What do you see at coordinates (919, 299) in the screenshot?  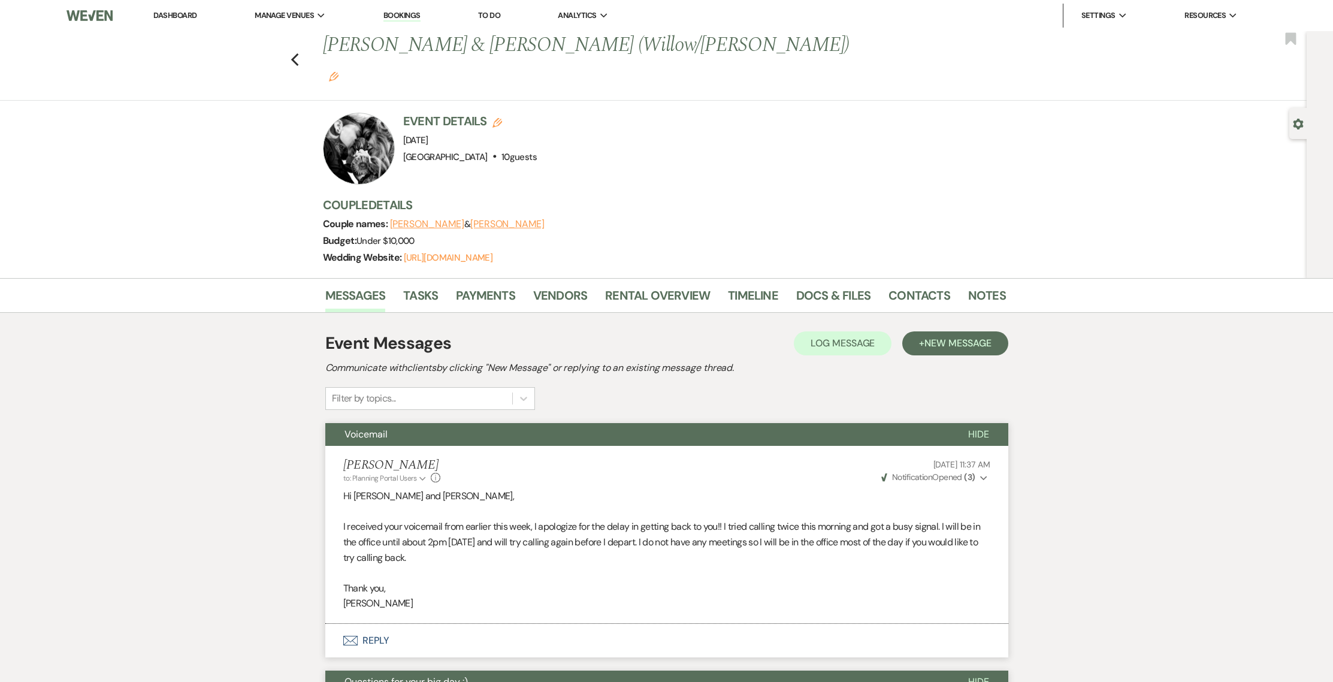 I see `a: Contacts` at bounding box center [919, 299].